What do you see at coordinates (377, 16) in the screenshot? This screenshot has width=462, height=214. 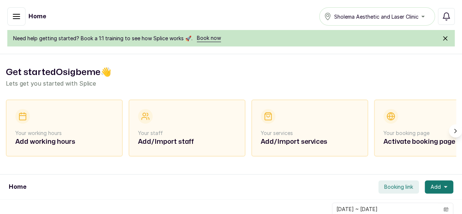 I see `button: Sholema Aesthetic and Laser Clinic` at bounding box center [377, 16].